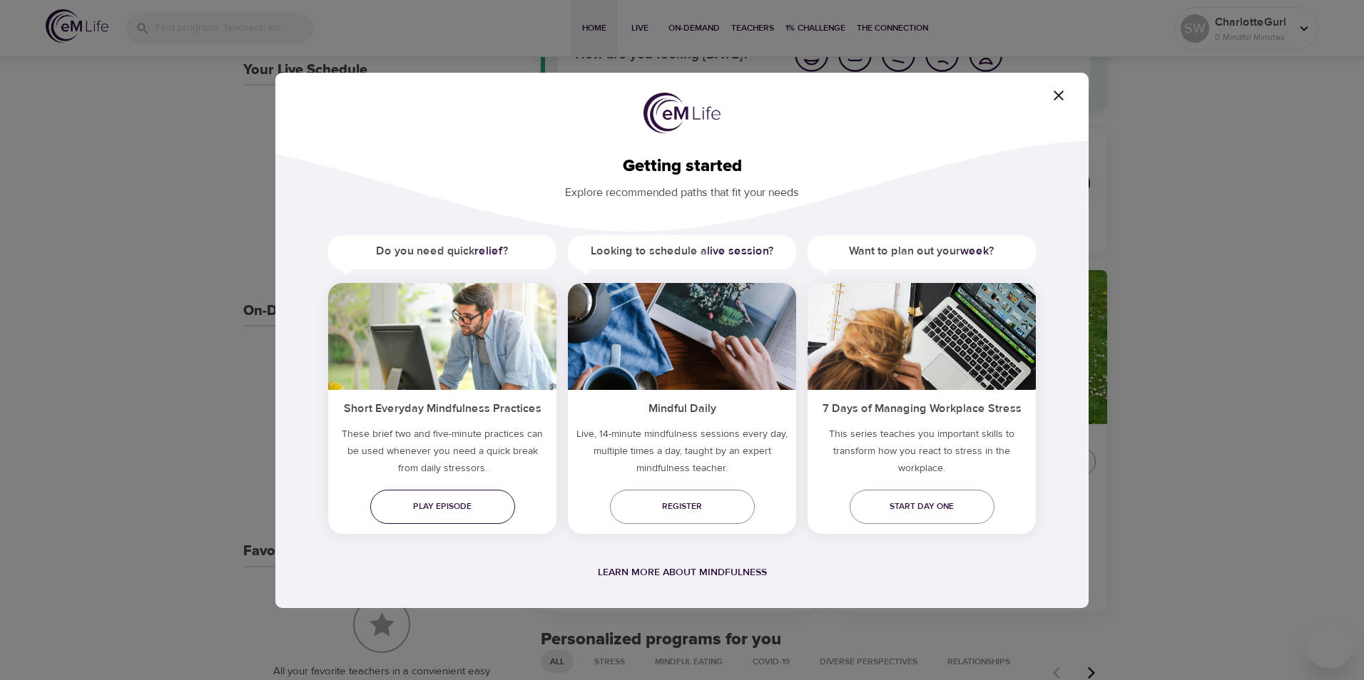  Describe the element at coordinates (682, 573) in the screenshot. I see `span: Learn more about mindfulness` at that location.